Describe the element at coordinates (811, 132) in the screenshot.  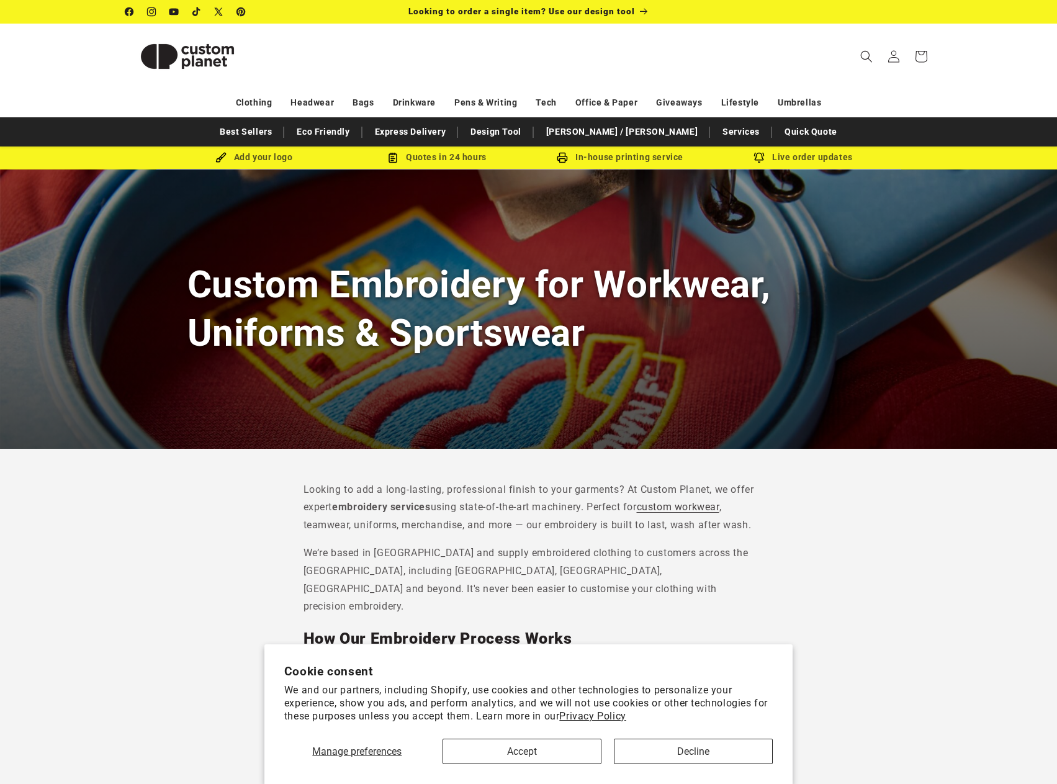
I see `a: Quick Quote` at that location.